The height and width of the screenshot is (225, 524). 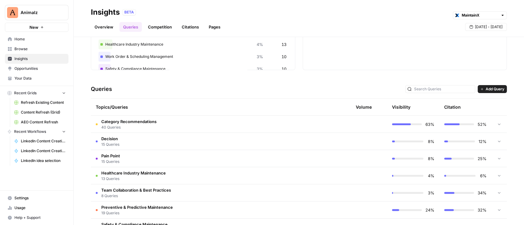 I want to click on img: Animalz Logo, so click(x=13, y=13).